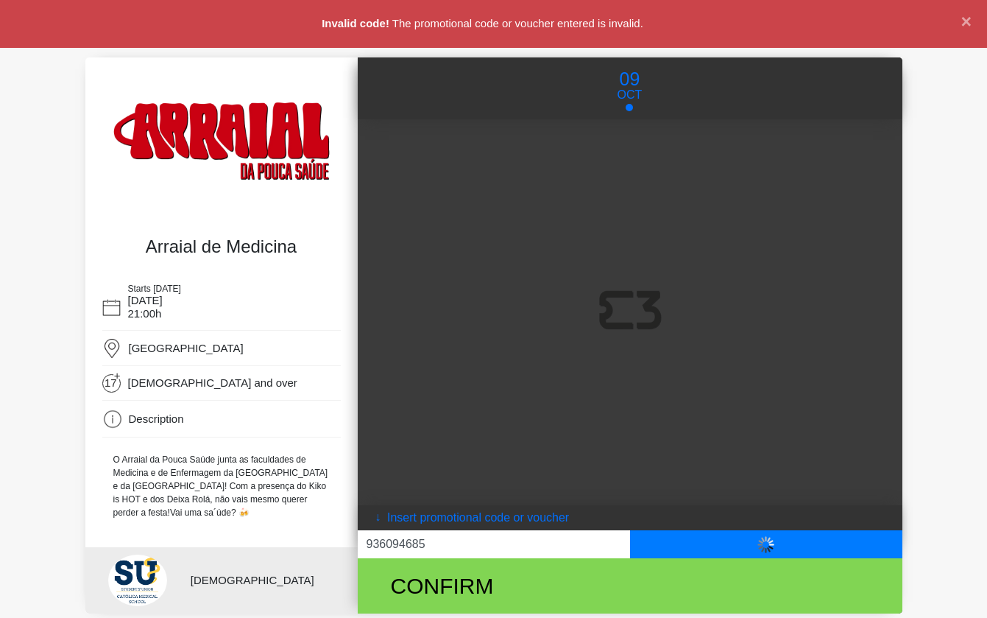 The width and height of the screenshot is (987, 618). I want to click on span: Description, so click(156, 418).